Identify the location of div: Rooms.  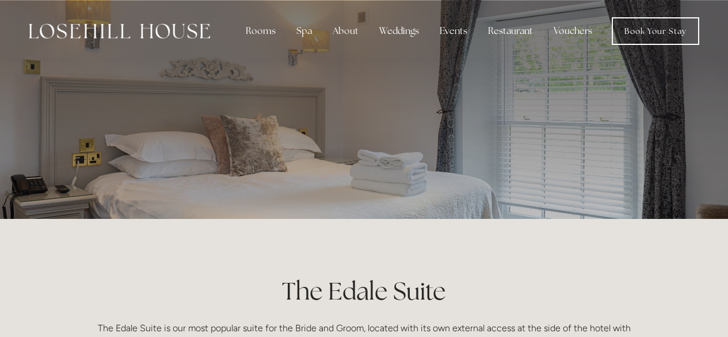
(261, 31).